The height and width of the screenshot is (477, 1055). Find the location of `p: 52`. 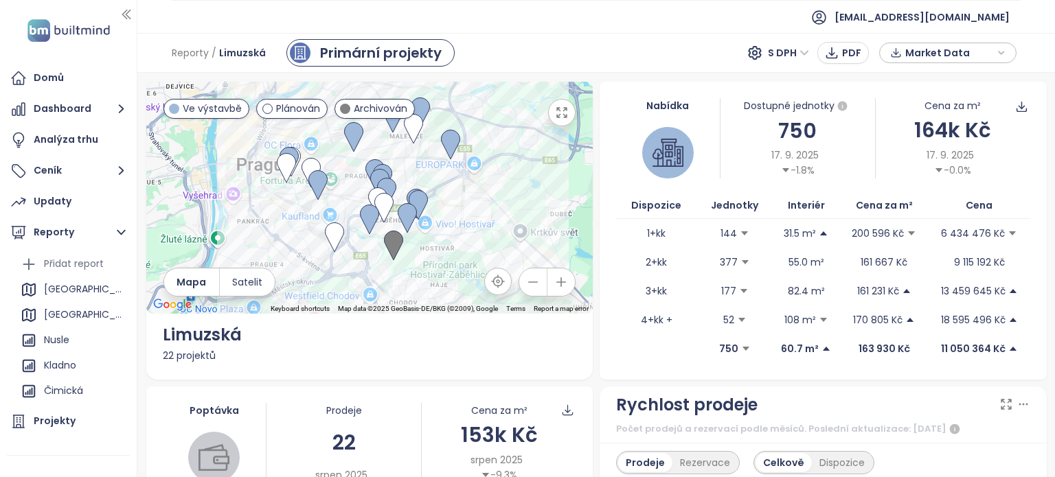

p: 52 is located at coordinates (729, 320).